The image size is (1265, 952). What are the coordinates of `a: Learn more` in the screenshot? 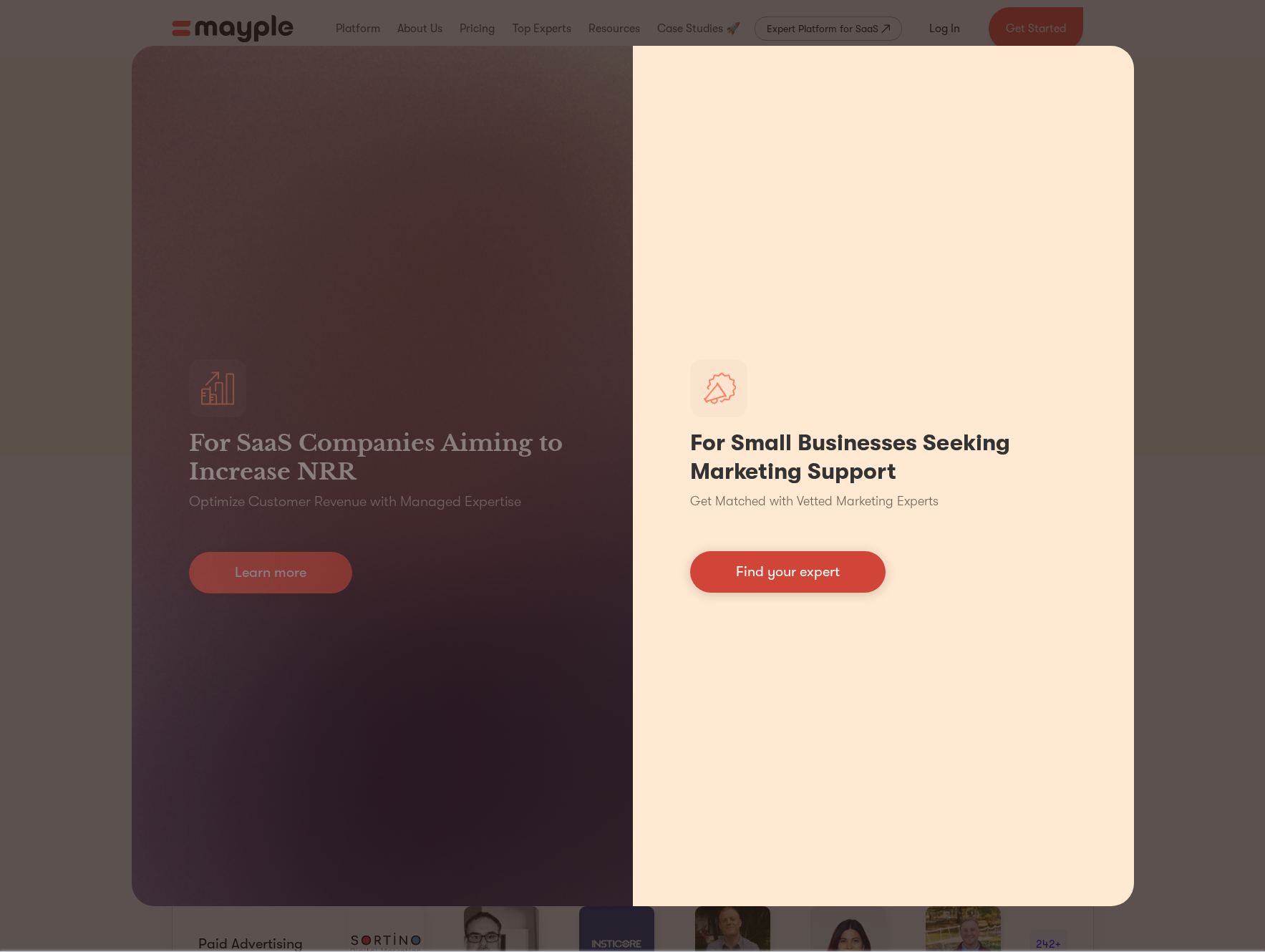 It's located at (271, 572).